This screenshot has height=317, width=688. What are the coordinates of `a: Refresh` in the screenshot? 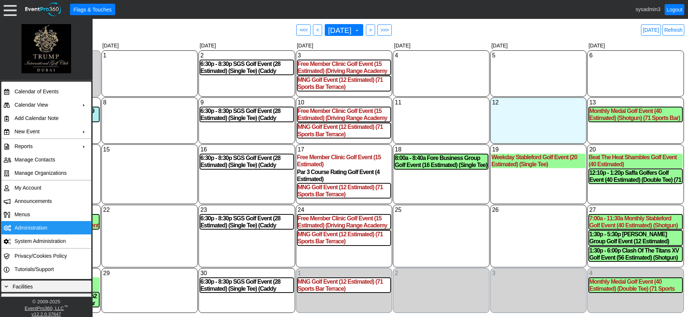 It's located at (673, 30).